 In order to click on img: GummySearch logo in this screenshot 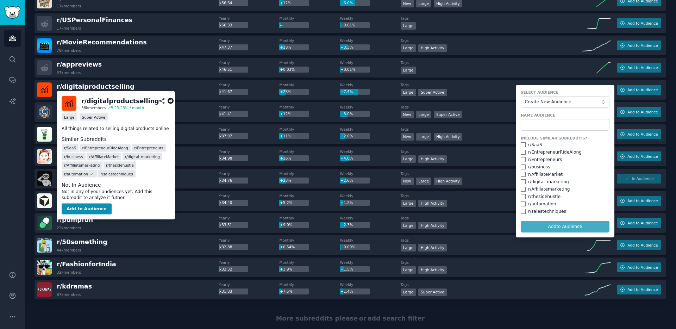, I will do `click(12, 12)`.